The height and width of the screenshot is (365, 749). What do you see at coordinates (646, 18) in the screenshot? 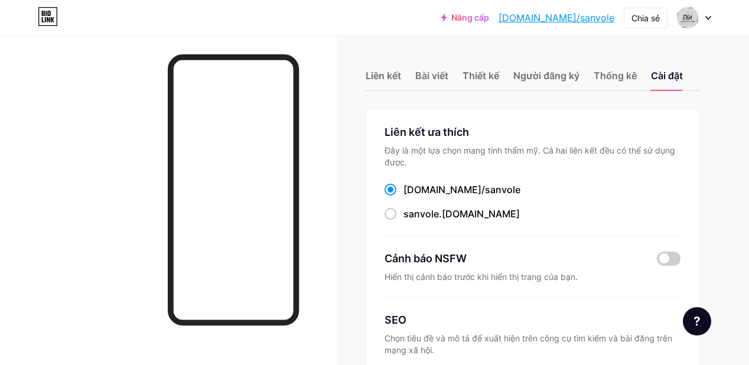
I see `font: Chia sẻ` at bounding box center [646, 18].